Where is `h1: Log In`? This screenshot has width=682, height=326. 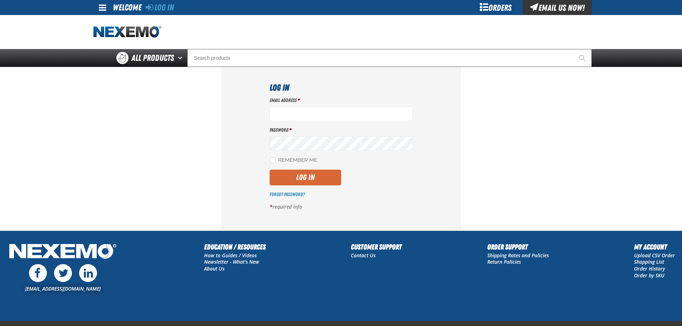
h1: Log In is located at coordinates (341, 88).